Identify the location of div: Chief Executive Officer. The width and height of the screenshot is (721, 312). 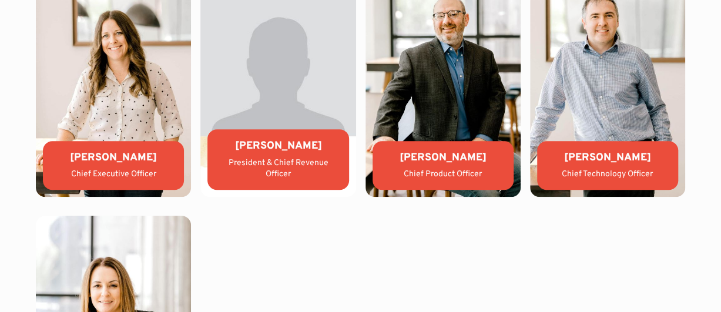
(113, 175).